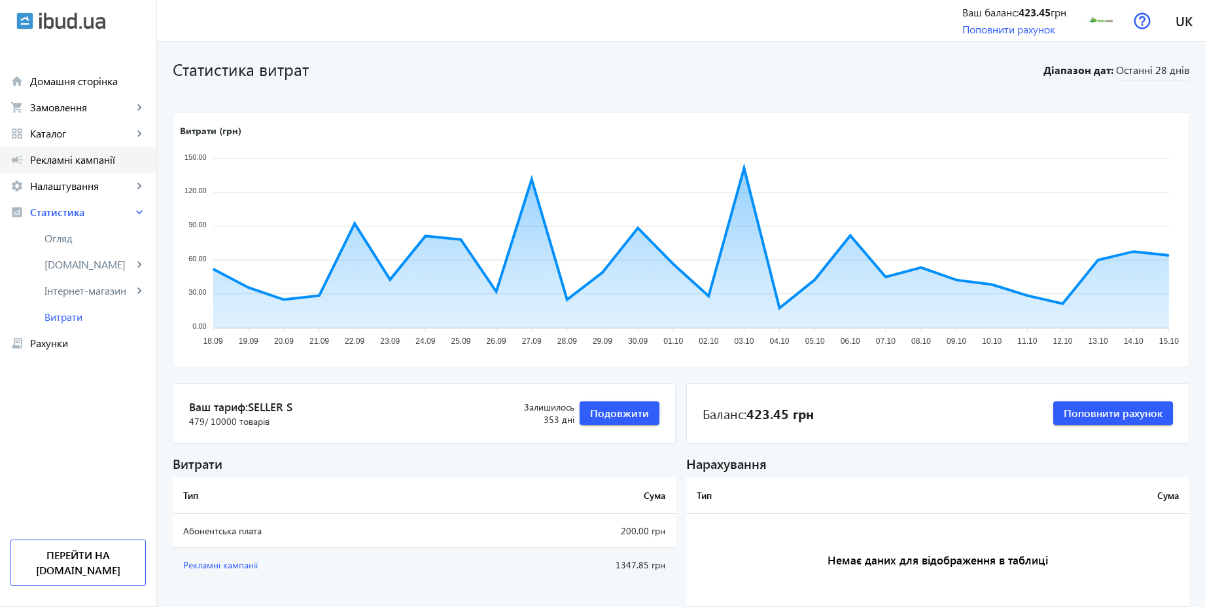  Describe the element at coordinates (81, 186) in the screenshot. I see `span: Налаштування` at that location.